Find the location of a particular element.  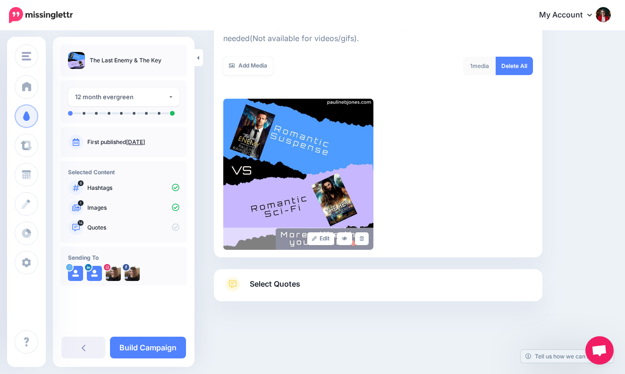

a: Tell us how we can improve is located at coordinates (567, 356).